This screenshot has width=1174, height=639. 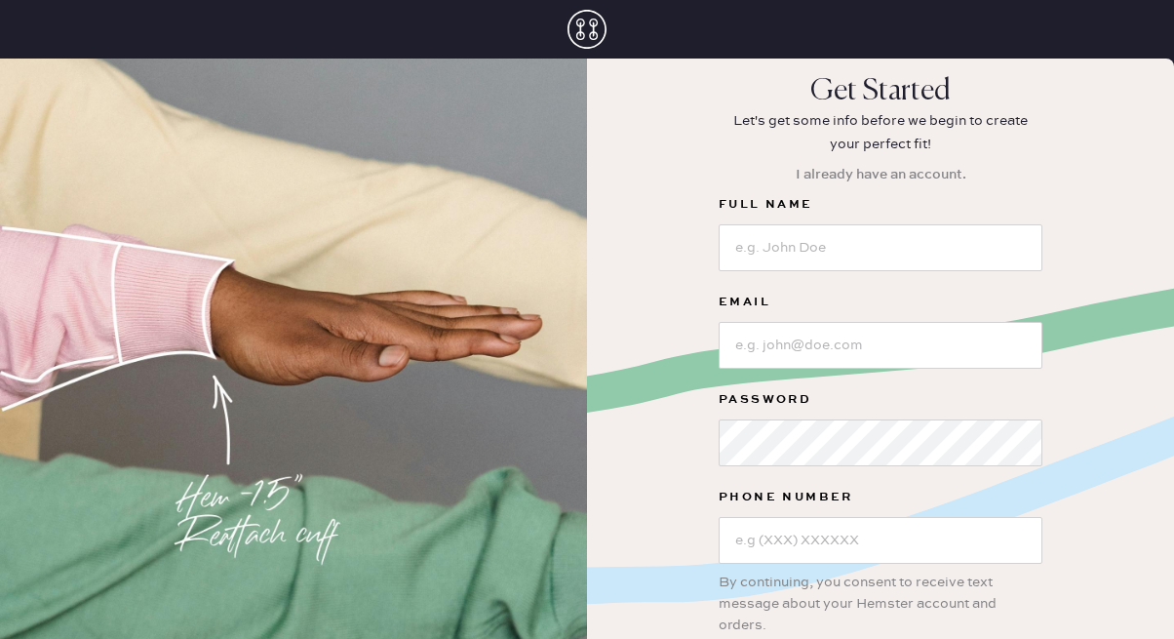 What do you see at coordinates (881, 175) in the screenshot?
I see `button: I already have an account.` at bounding box center [881, 175].